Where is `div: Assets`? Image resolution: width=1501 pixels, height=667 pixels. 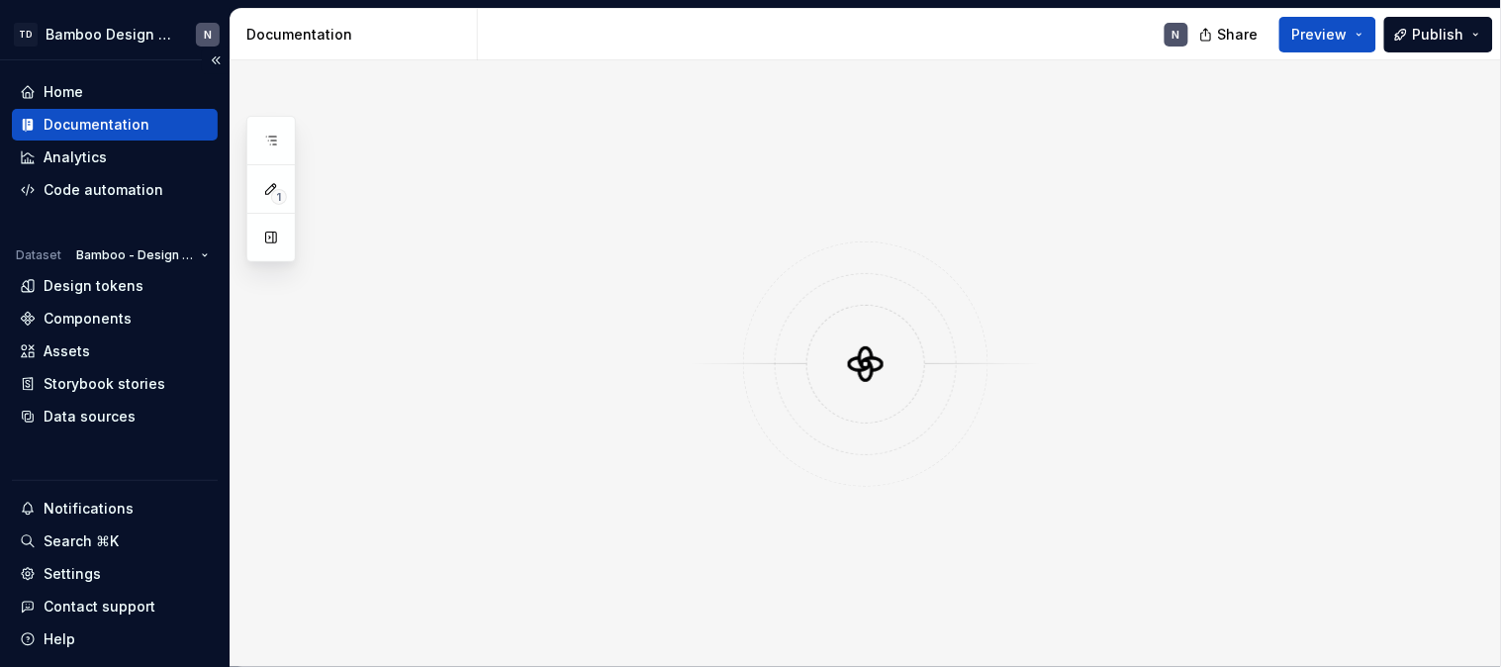
div: Assets is located at coordinates (66, 351).